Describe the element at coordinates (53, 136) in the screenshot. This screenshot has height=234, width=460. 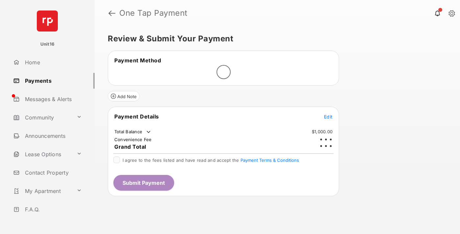
I see `a: Announcements` at that location.